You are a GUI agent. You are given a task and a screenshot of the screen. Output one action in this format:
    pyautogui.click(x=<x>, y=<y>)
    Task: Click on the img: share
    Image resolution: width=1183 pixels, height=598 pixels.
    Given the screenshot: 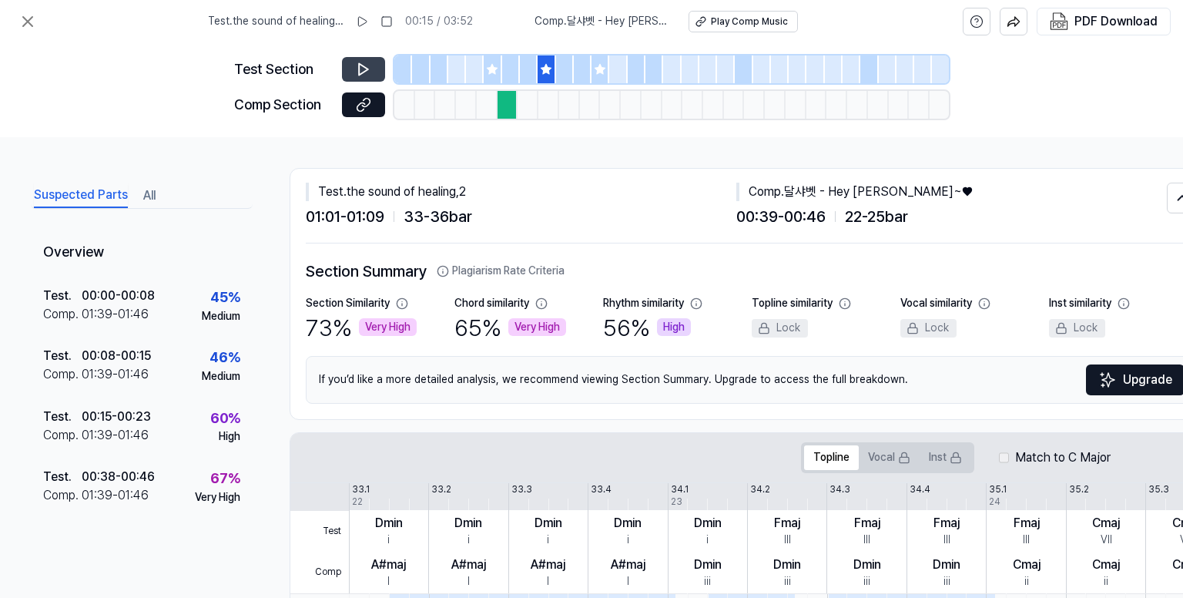 What is the action you would take?
    pyautogui.click(x=1013, y=22)
    